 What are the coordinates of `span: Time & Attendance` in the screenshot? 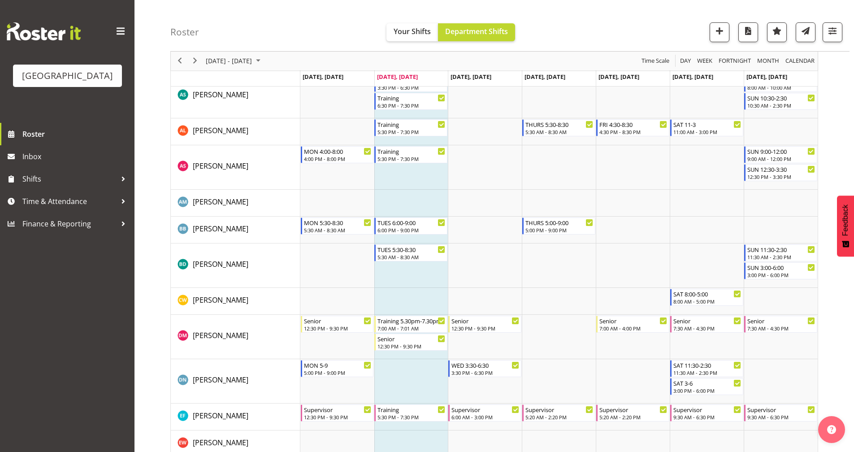 It's located at (70, 201).